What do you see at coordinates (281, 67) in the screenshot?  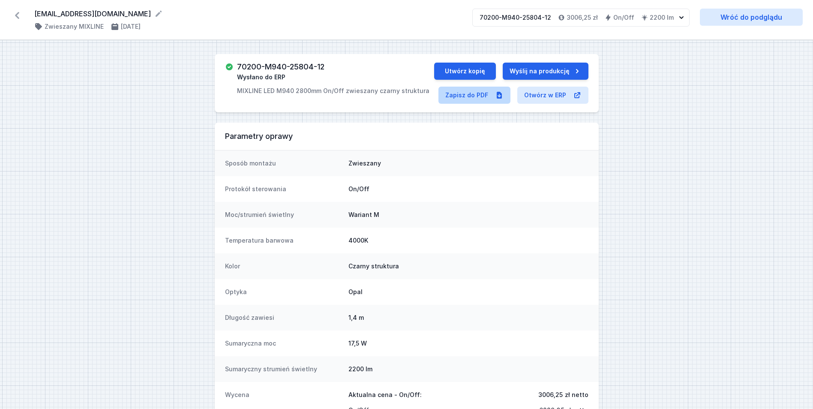 I see `h3: 70200-M940-25804-12` at bounding box center [281, 67].